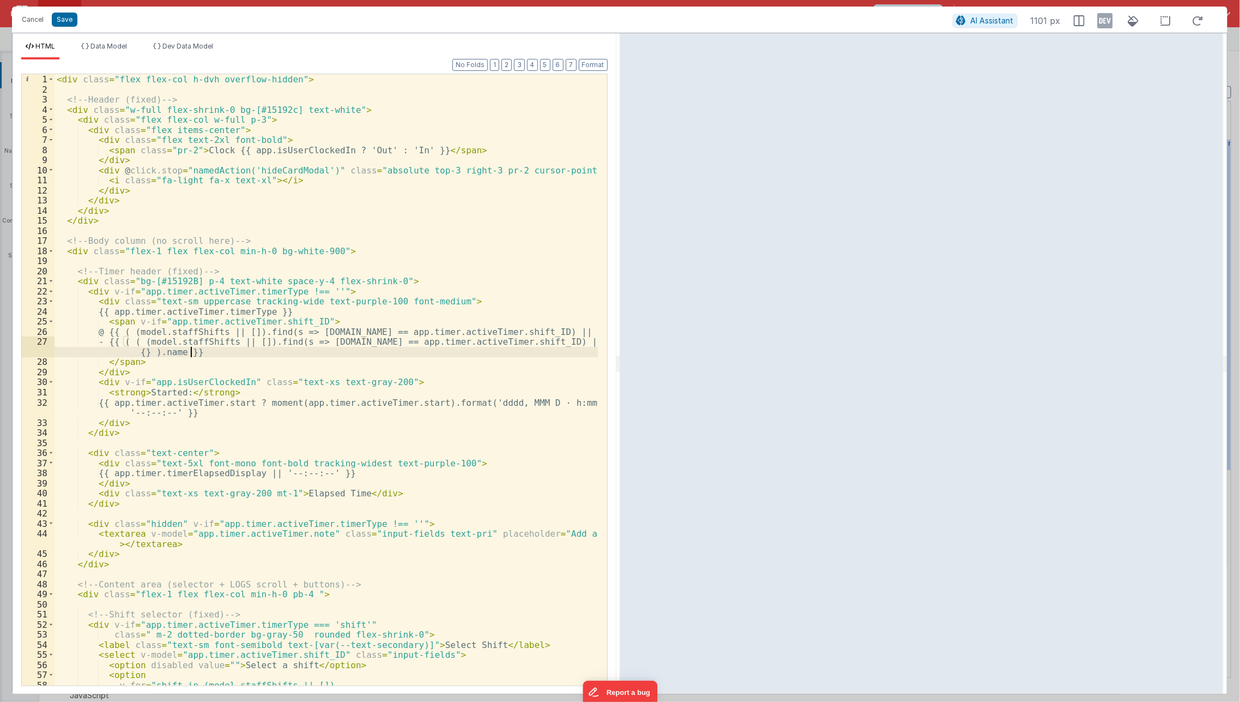 This screenshot has height=702, width=1240. Describe the element at coordinates (571, 65) in the screenshot. I see `button: 7` at that location.